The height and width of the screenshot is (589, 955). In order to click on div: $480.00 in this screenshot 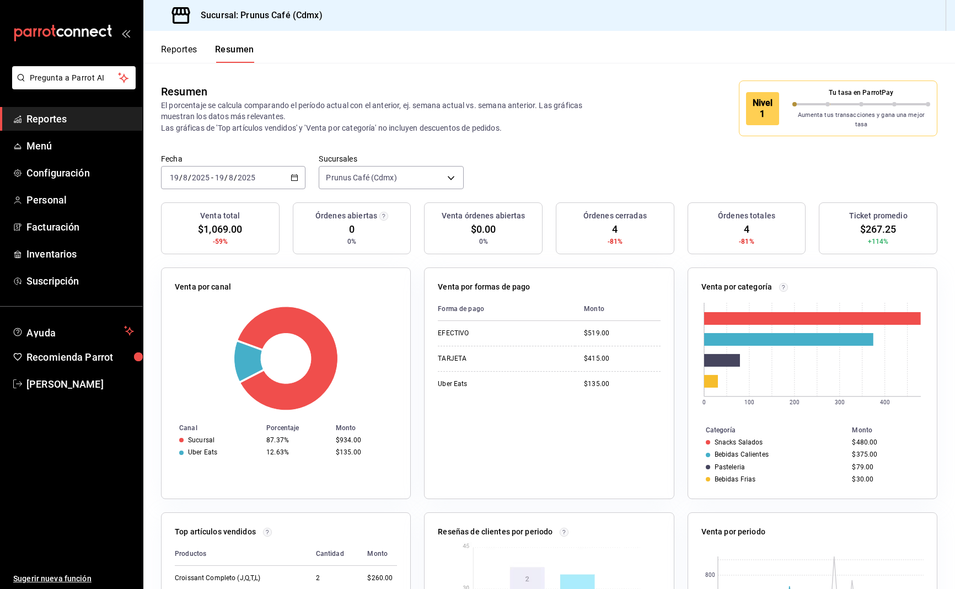, I will do `click(885, 442)`.